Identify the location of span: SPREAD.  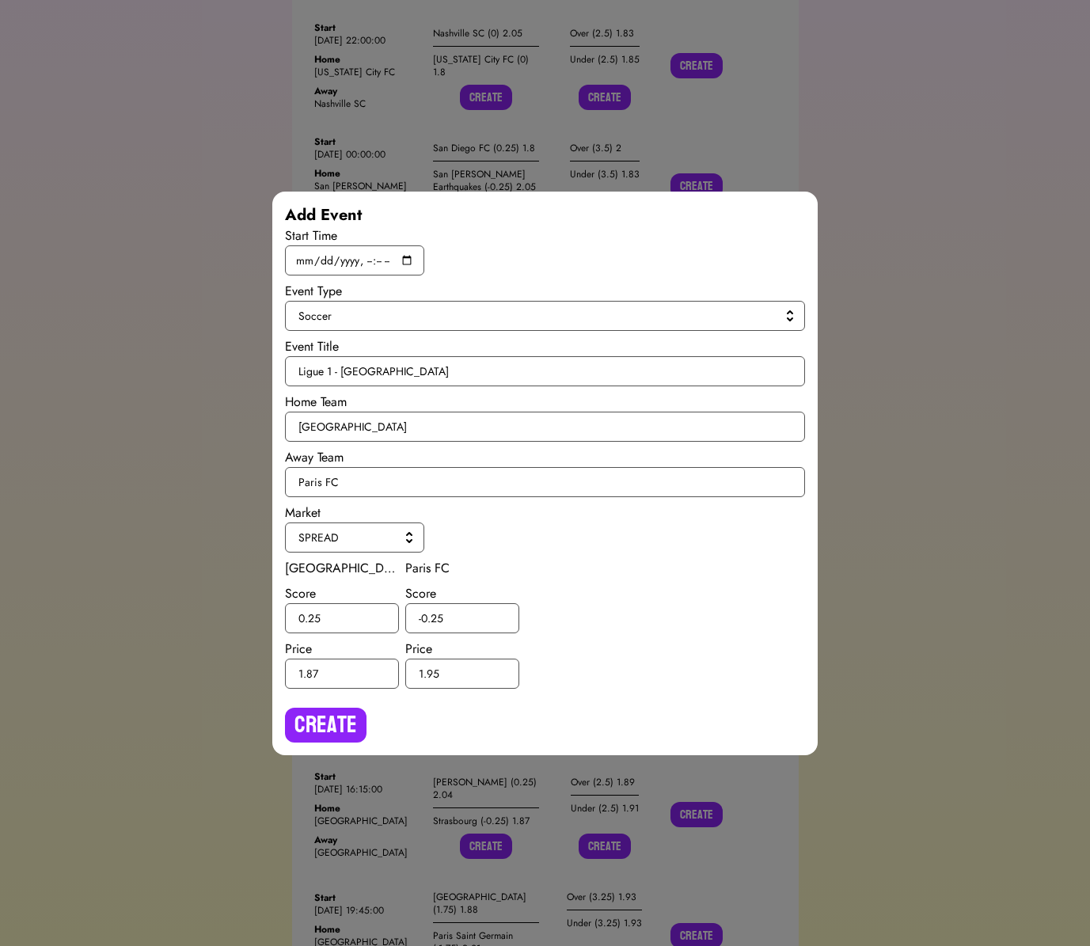
(351, 537).